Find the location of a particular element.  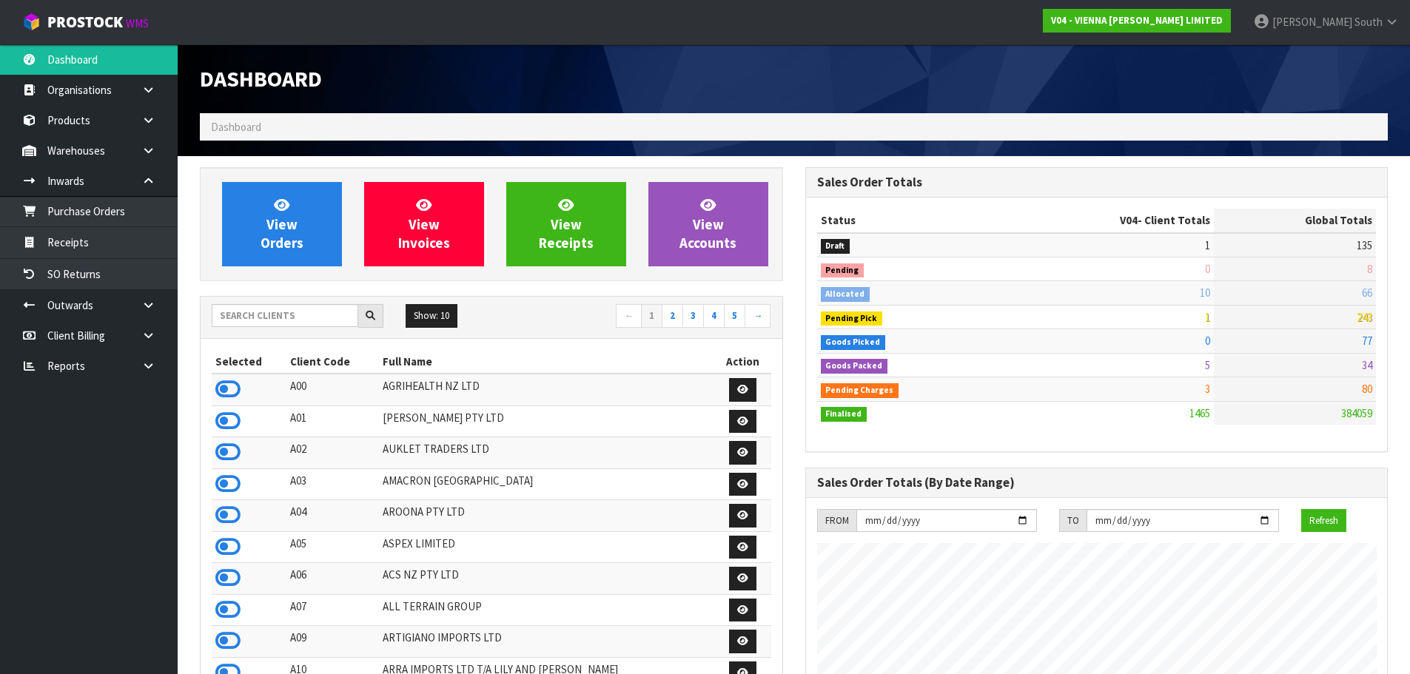

span: Allocated is located at coordinates (846, 295).